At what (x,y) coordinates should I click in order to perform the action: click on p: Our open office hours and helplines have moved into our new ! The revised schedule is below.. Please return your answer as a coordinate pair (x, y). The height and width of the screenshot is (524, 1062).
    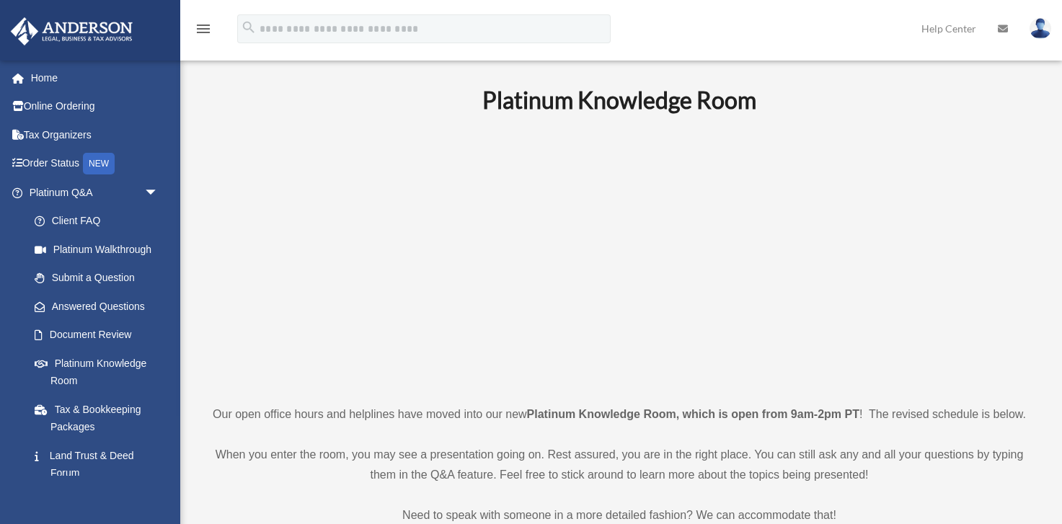
    Looking at the image, I should click on (619, 415).